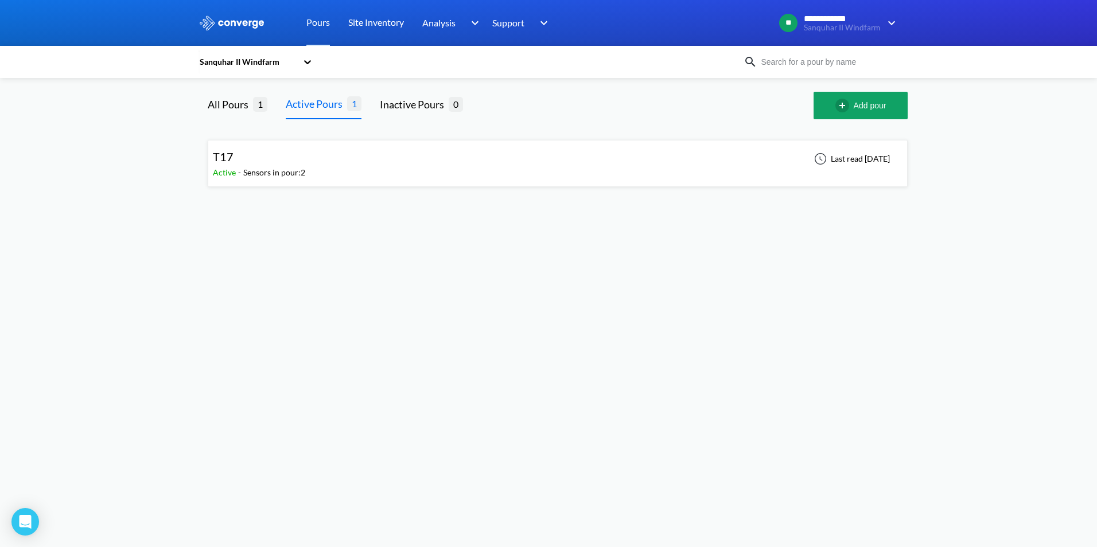 The width and height of the screenshot is (1097, 547). Describe the element at coordinates (316, 104) in the screenshot. I see `div: Active Pours` at that location.